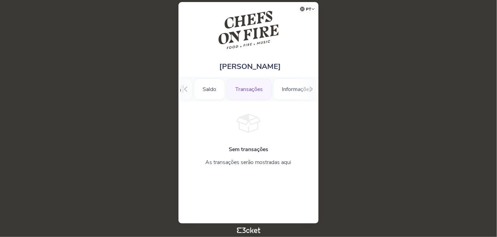 Image resolution: width=497 pixels, height=237 pixels. I want to click on a: Transações, so click(249, 89).